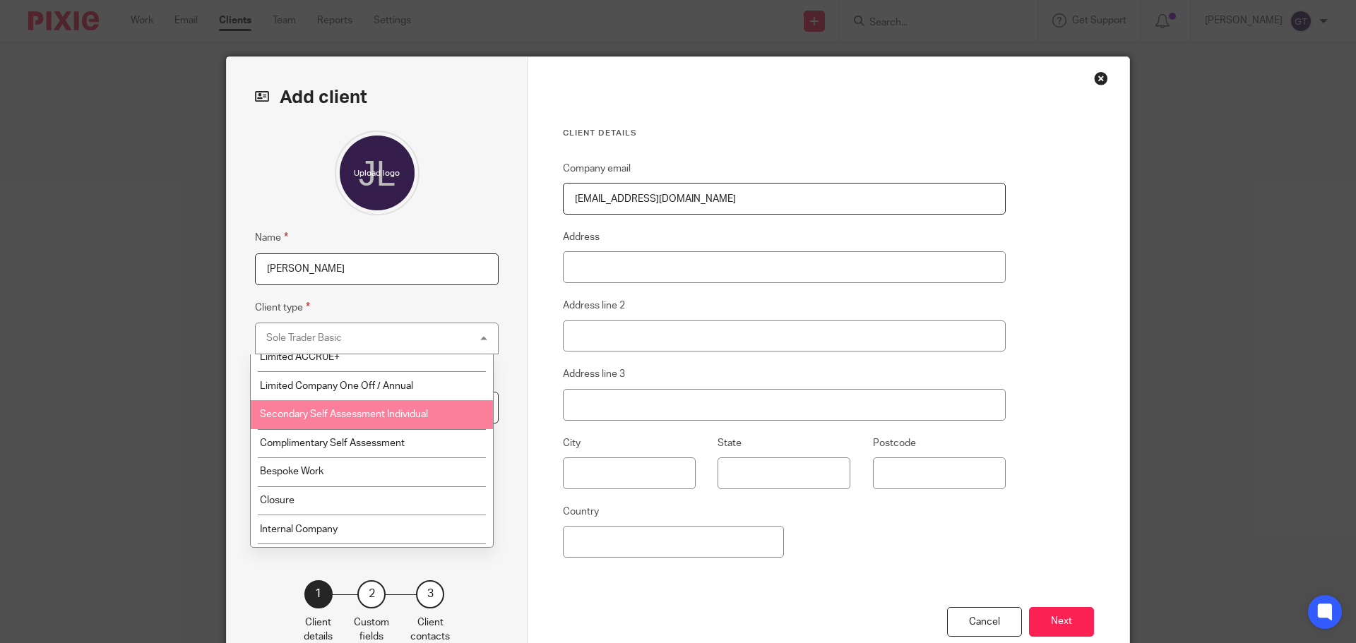 The height and width of the screenshot is (643, 1356). Describe the element at coordinates (594, 306) in the screenshot. I see `label: Address line 2` at that location.